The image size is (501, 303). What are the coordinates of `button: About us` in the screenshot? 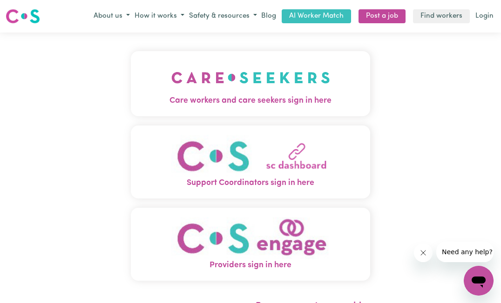 It's located at (112, 16).